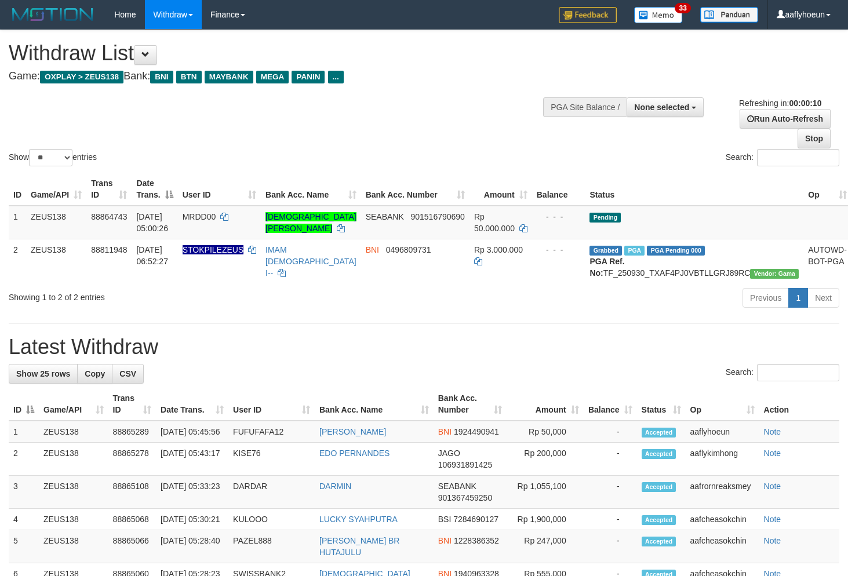 The image size is (848, 576). I want to click on a: 1, so click(798, 298).